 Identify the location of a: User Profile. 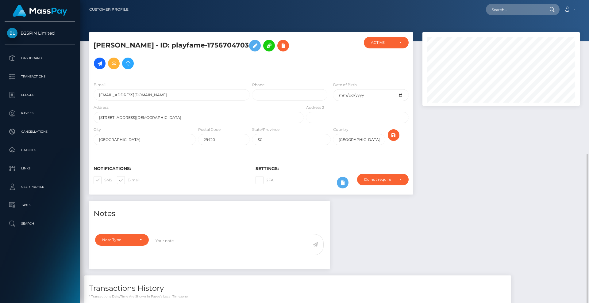
(40, 187).